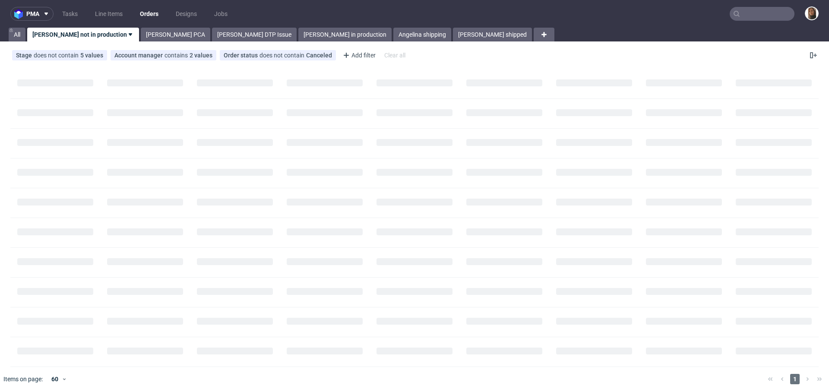 The height and width of the screenshot is (389, 829). Describe the element at coordinates (812, 13) in the screenshot. I see `img: Angelina Marć` at that location.